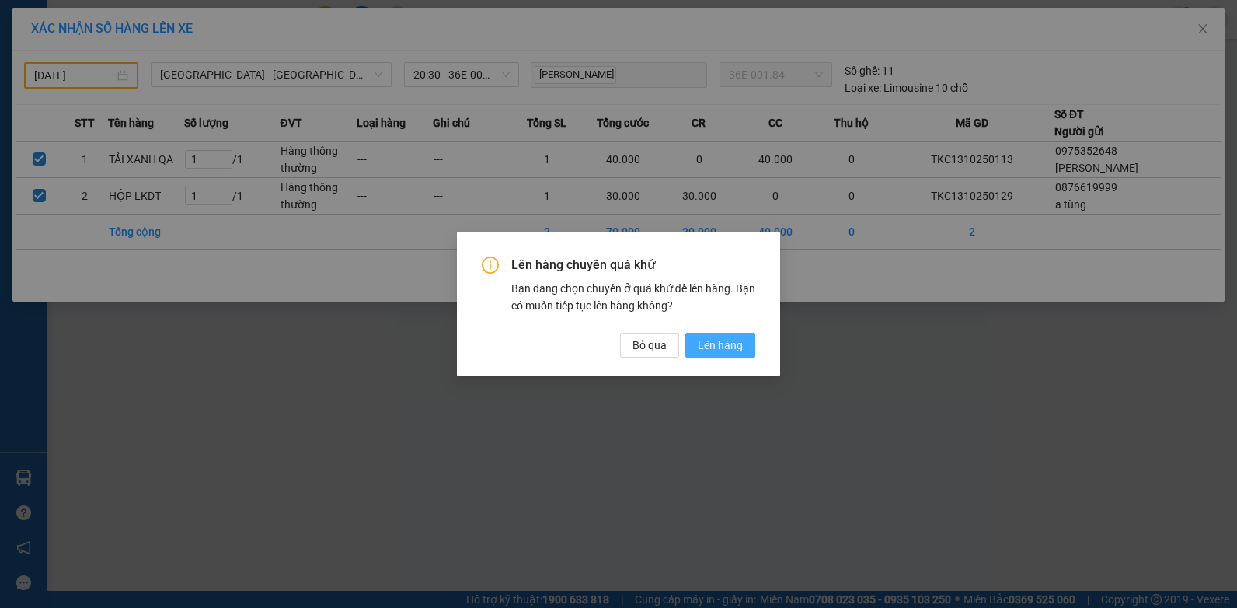  I want to click on span: Bỏ qua, so click(650, 345).